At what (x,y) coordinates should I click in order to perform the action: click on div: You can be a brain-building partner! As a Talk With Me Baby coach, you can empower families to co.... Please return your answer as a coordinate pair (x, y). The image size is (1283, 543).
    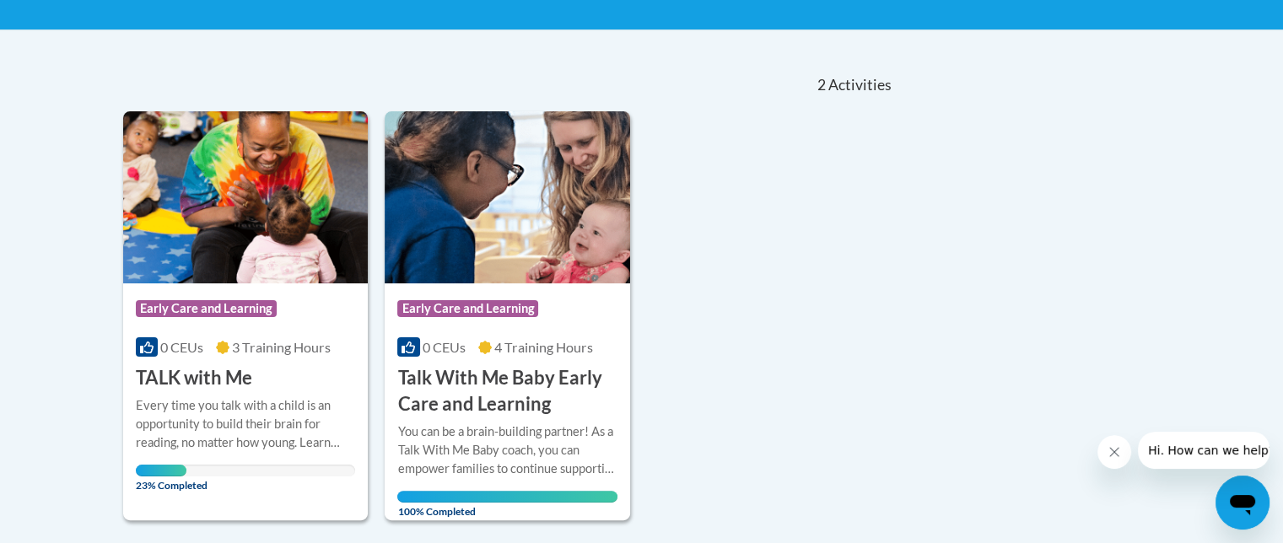
    Looking at the image, I should click on (507, 450).